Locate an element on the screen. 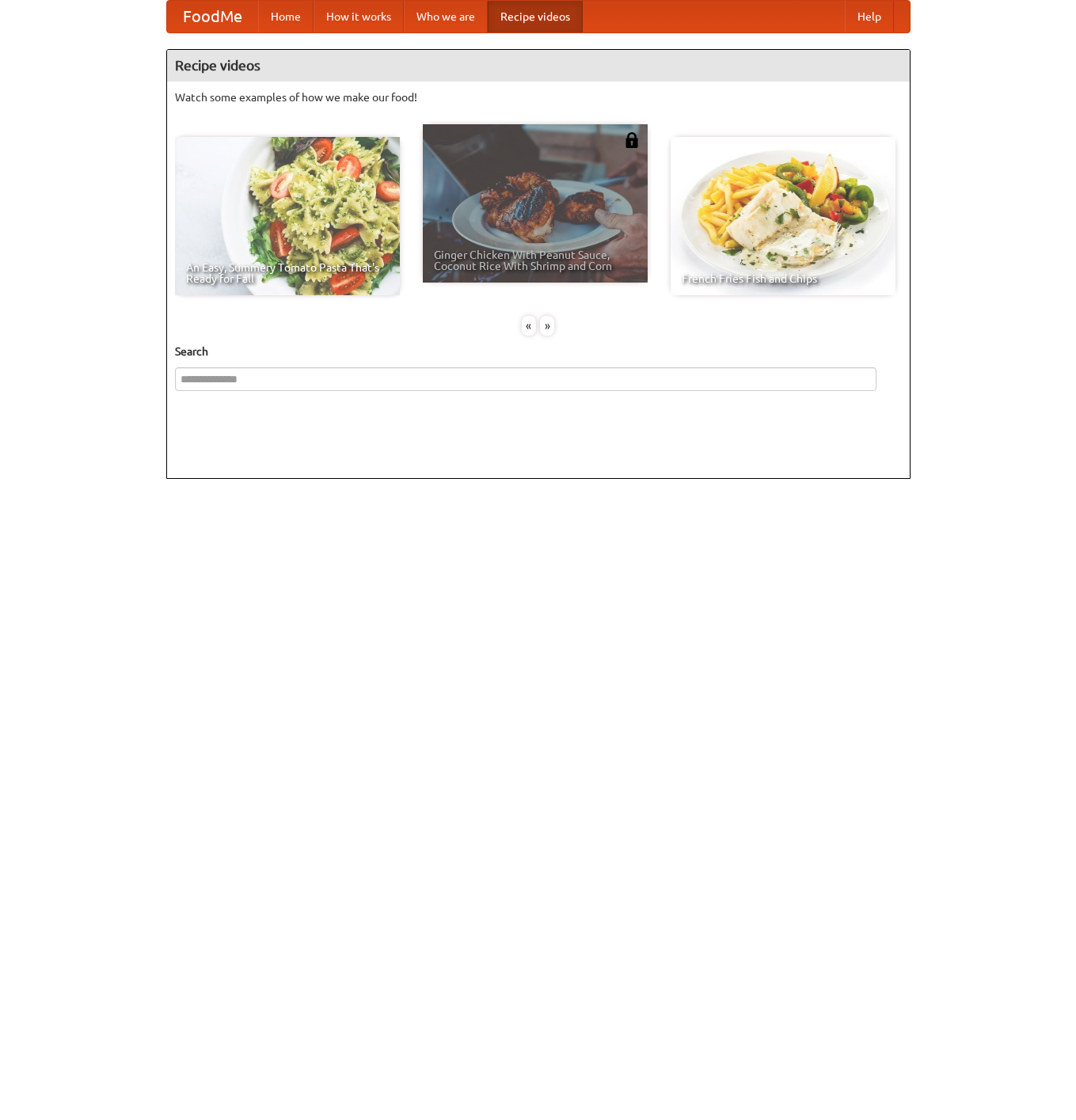 The height and width of the screenshot is (1120, 1076). span: French Fries Fish and Chips is located at coordinates (783, 279).